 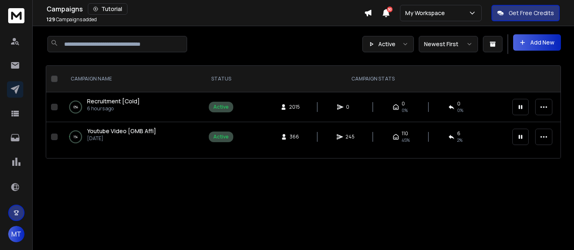 What do you see at coordinates (121, 131) in the screenshot?
I see `span: Youtube Video [GMB Affi]` at bounding box center [121, 131].